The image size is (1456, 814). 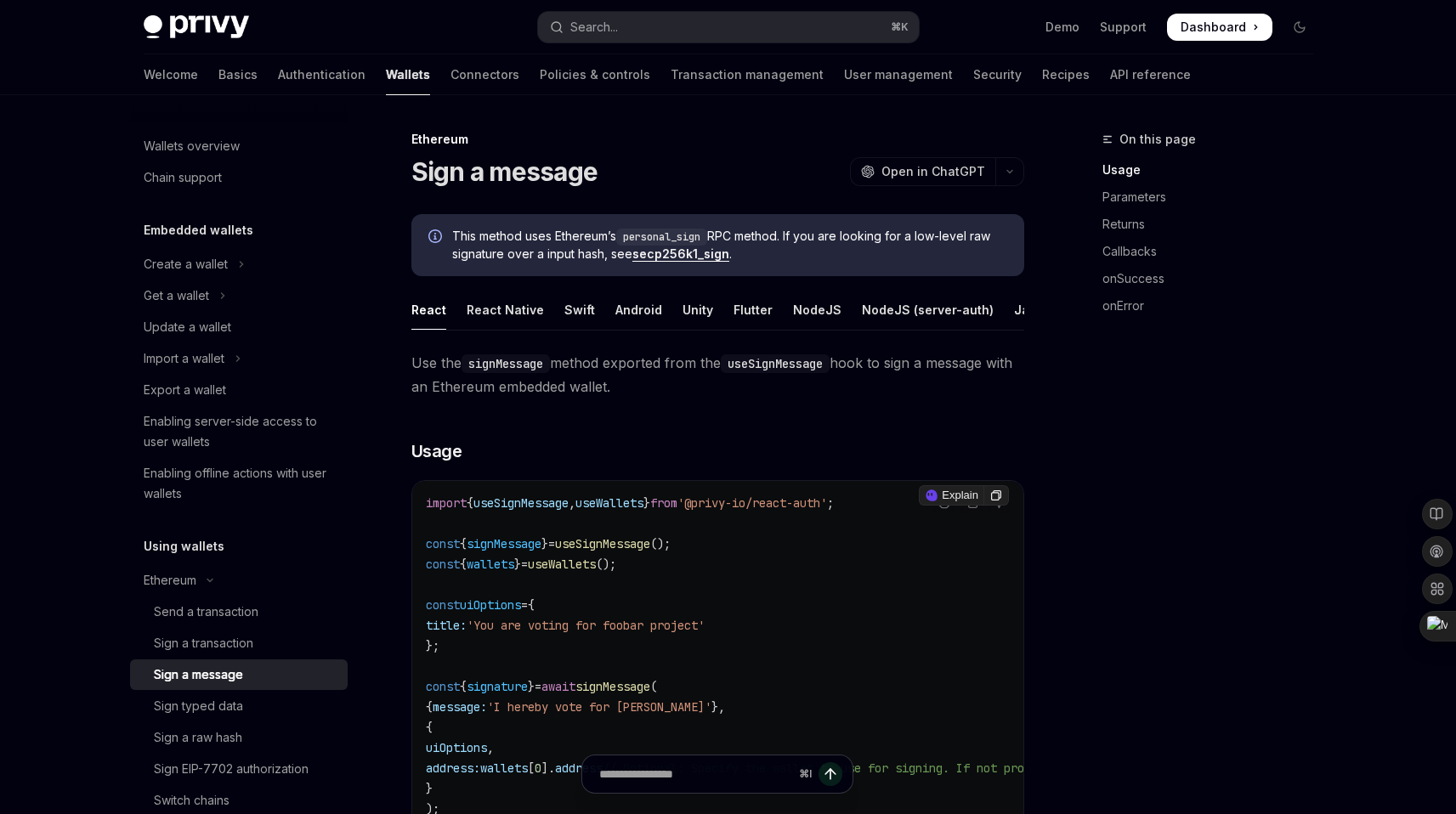 What do you see at coordinates (428, 309) in the screenshot?
I see `div: React` at bounding box center [428, 309].